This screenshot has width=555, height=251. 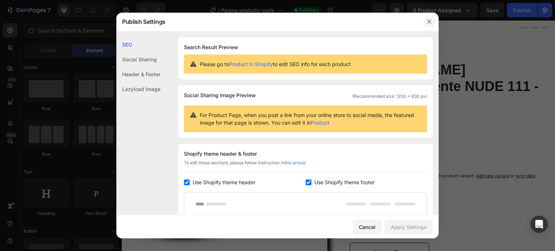 I want to click on div: Add to Cart, so click(x=267, y=233).